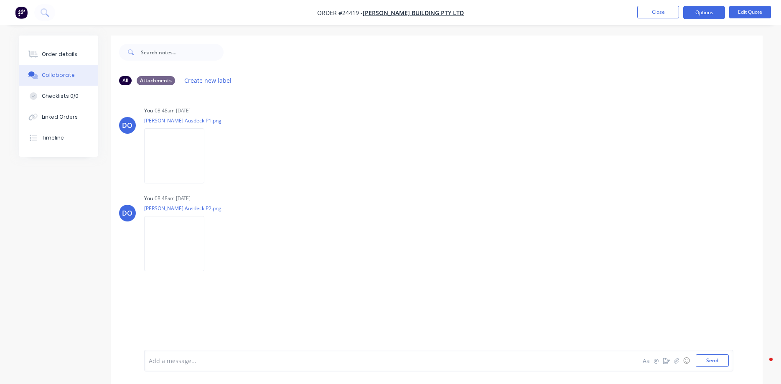 Image resolution: width=781 pixels, height=384 pixels. Describe the element at coordinates (53, 138) in the screenshot. I see `div: Timeline` at that location.